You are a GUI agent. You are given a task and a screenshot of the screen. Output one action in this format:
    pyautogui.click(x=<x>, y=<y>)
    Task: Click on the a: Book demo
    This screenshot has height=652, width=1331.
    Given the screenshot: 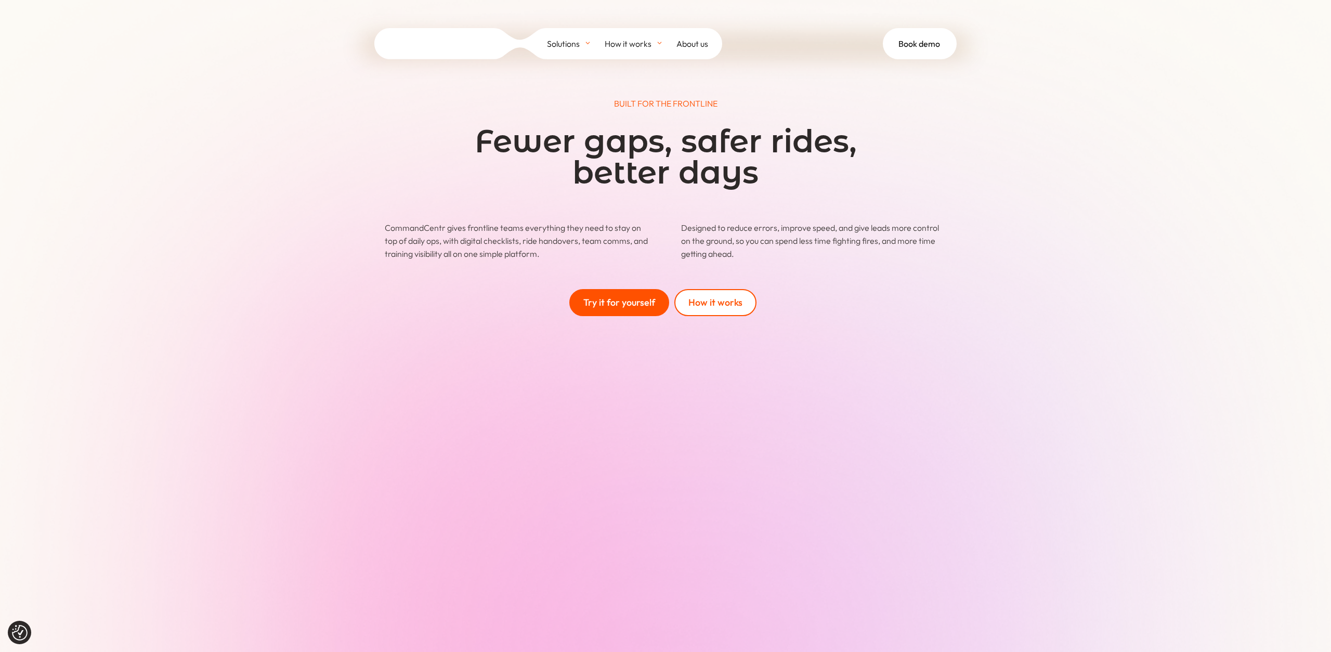 What is the action you would take?
    pyautogui.click(x=920, y=44)
    